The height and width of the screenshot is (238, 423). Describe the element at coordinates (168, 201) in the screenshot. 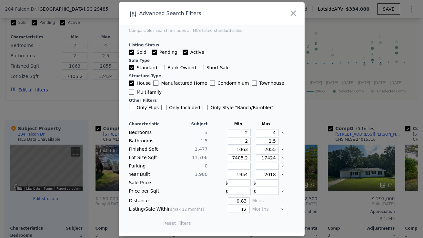

I see `div: Distance` at that location.